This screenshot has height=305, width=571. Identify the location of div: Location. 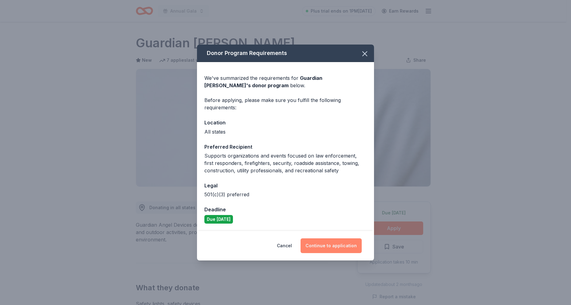
(285, 123).